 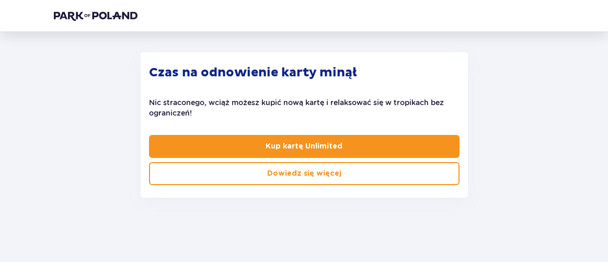 I want to click on p: Dowiedz się więcej, so click(x=304, y=173).